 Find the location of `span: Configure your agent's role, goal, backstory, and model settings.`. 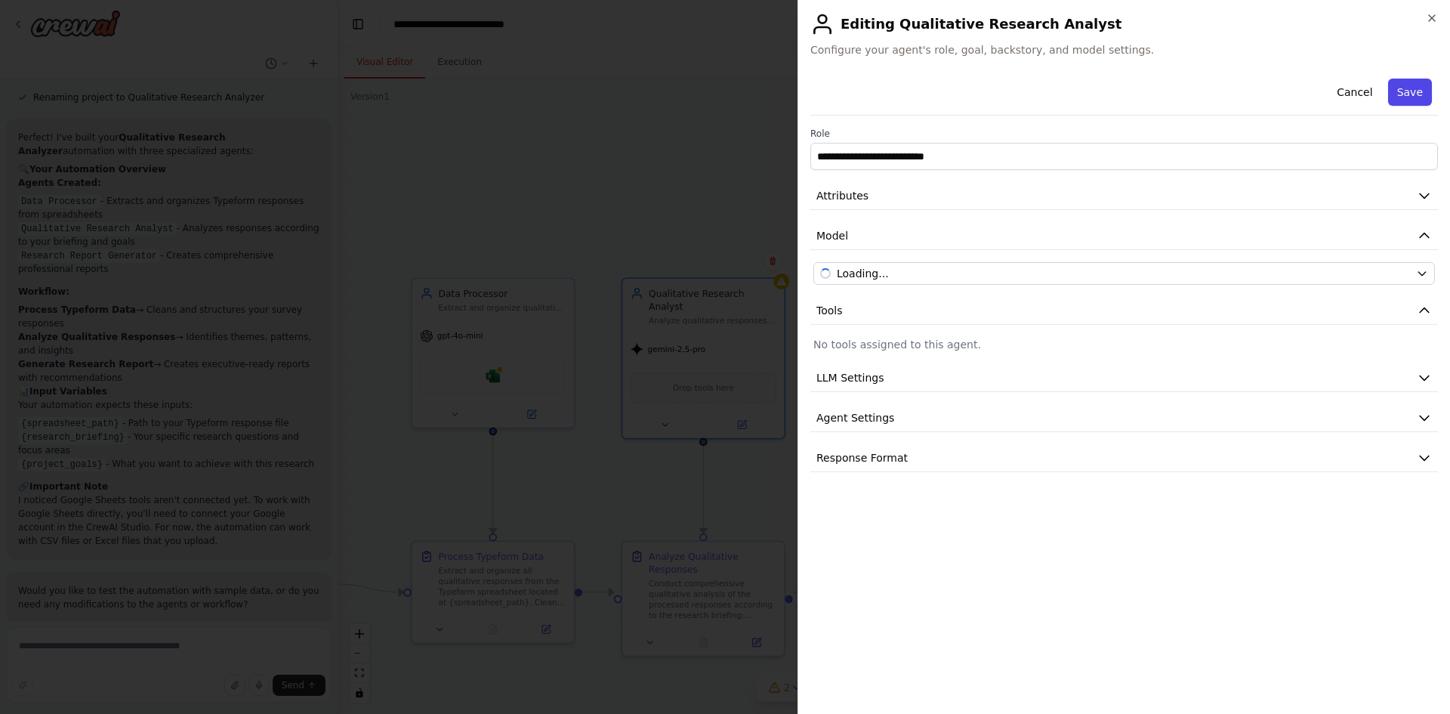

span: Configure your agent's role, goal, backstory, and model settings. is located at coordinates (1124, 50).